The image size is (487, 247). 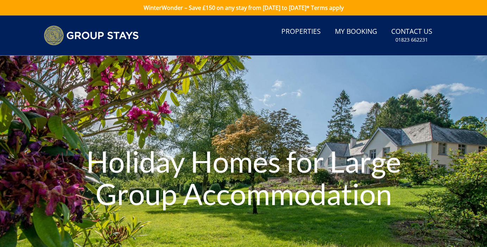 I want to click on h1: Holiday Homes for Large Group Accommodation, so click(x=243, y=178).